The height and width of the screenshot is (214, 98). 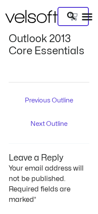 What do you see at coordinates (49, 125) in the screenshot?
I see `a: Next Outline` at bounding box center [49, 125].